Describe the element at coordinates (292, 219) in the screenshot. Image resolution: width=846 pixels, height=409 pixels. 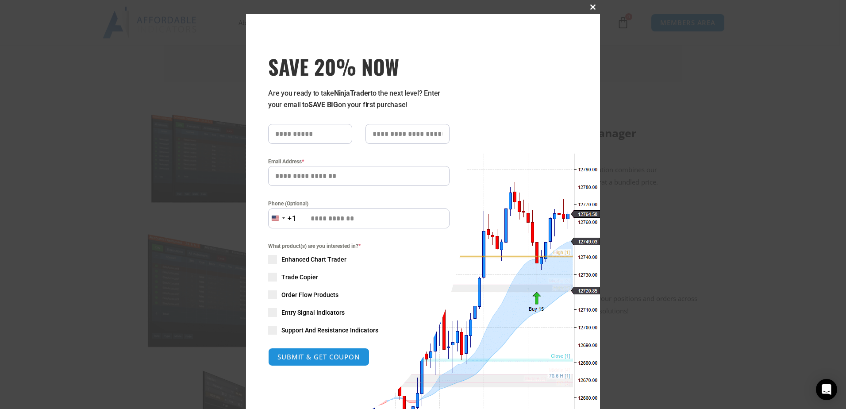
I see `div: +1` at that location.